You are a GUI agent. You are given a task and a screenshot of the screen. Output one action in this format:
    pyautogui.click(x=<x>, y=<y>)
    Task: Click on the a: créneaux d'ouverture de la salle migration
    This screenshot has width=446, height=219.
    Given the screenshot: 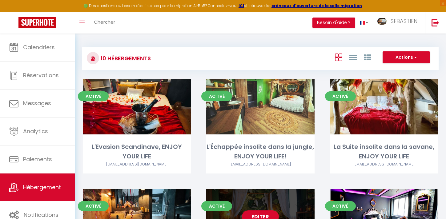 What is the action you would take?
    pyautogui.click(x=316, y=6)
    